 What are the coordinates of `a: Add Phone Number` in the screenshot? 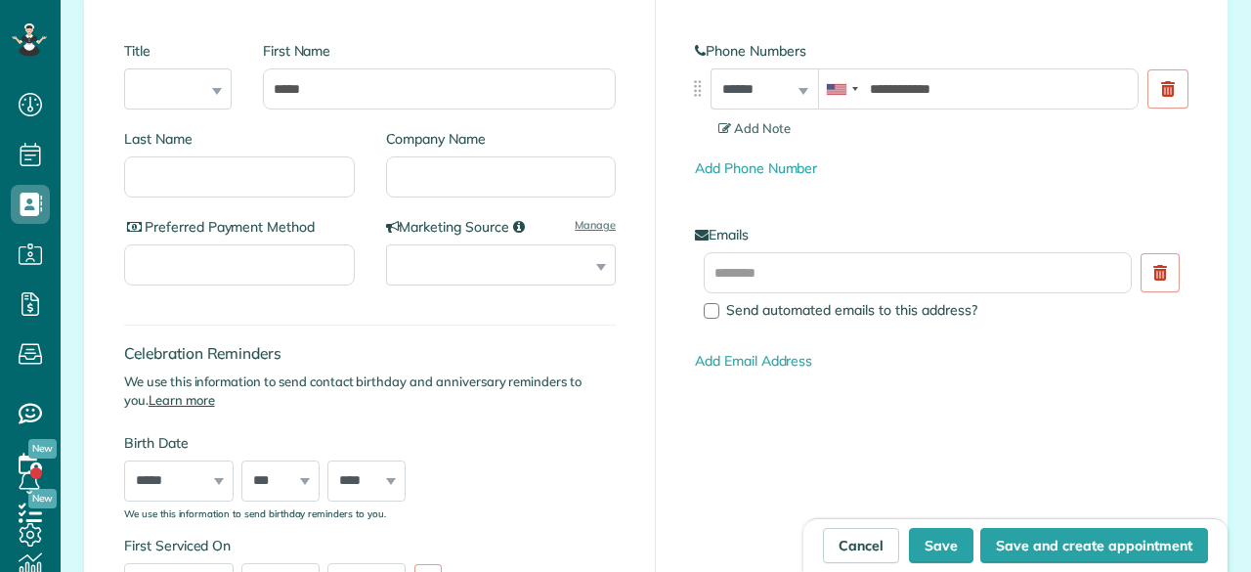 It's located at (756, 168).